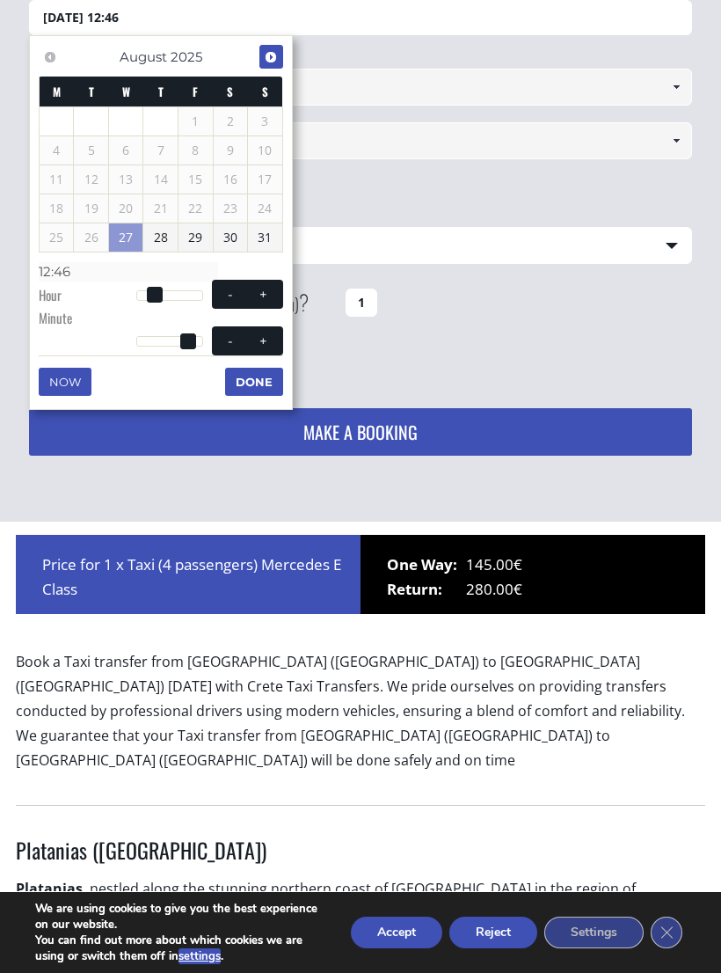  I want to click on span: Previous, so click(50, 57).